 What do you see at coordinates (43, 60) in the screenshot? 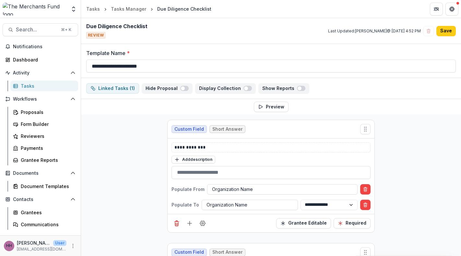
I see `div: Dashboard` at bounding box center [43, 60].